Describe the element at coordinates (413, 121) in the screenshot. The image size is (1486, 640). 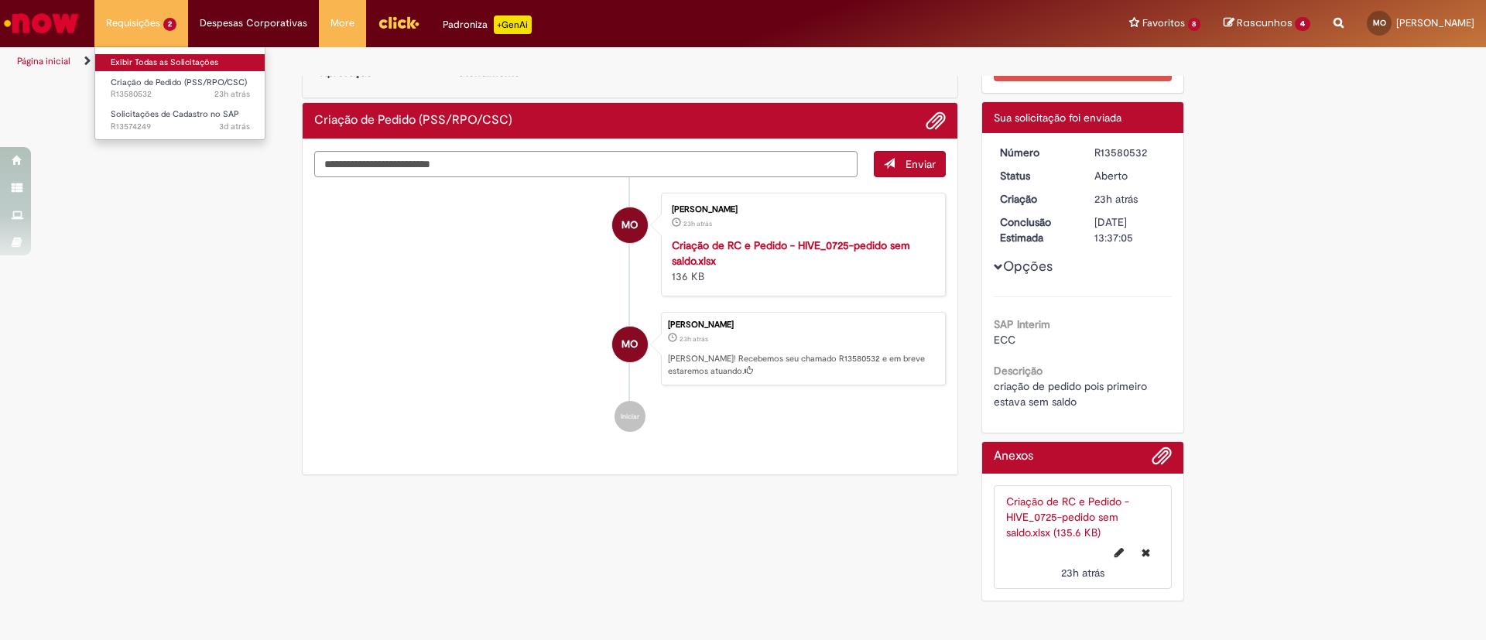
I see `h2: Criação de Pedido (PSS/RPO/CSC) Histórico de tíquete` at that location.